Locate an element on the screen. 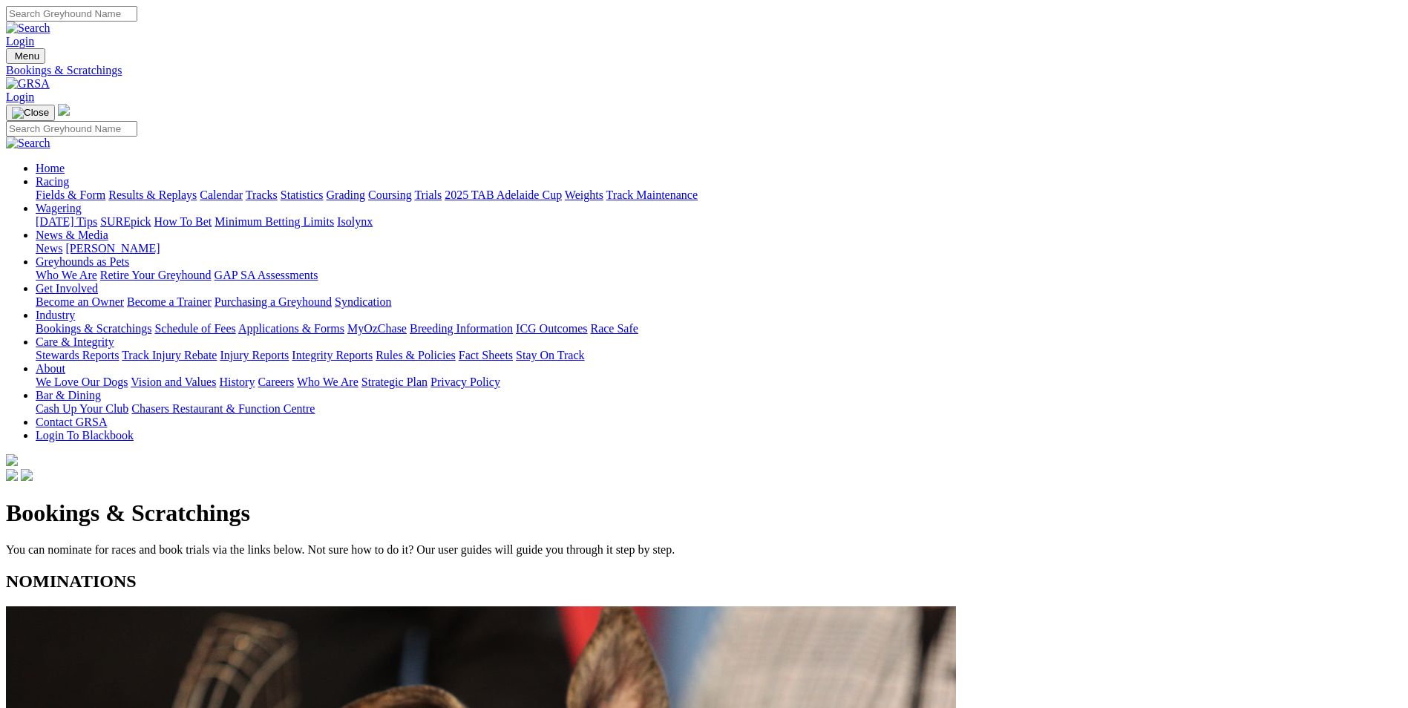 The height and width of the screenshot is (708, 1408). img: Close is located at coordinates (30, 113).